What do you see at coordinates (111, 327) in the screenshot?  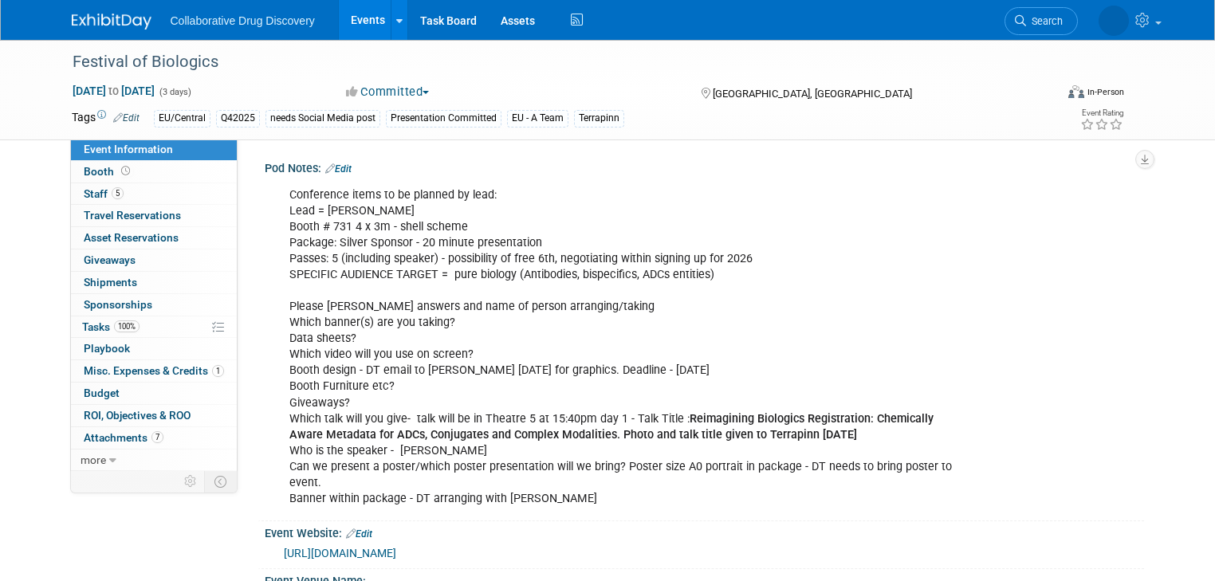 I see `span: Tasks` at bounding box center [111, 327].